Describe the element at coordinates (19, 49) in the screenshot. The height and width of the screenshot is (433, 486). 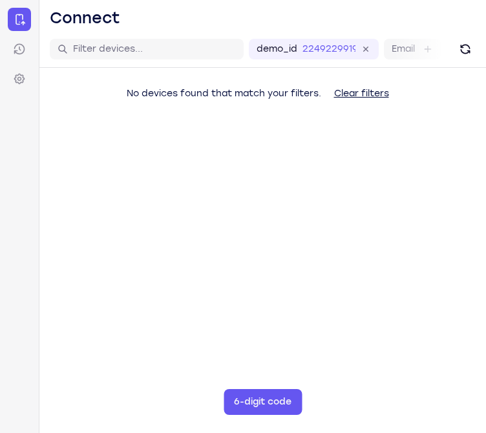
I see `a: Sessions` at that location.